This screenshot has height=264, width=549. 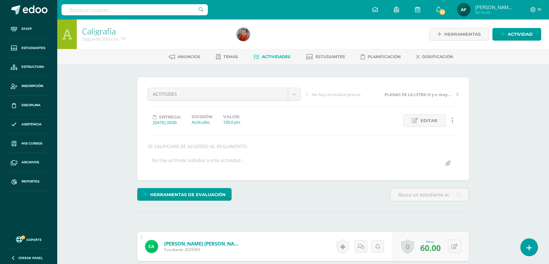 I want to click on a: 0, so click(x=408, y=247).